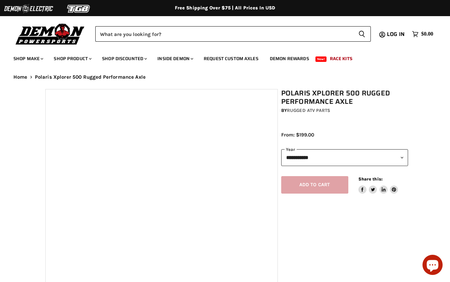 The image size is (450, 282). Describe the element at coordinates (321, 59) in the screenshot. I see `span: New!` at that location.